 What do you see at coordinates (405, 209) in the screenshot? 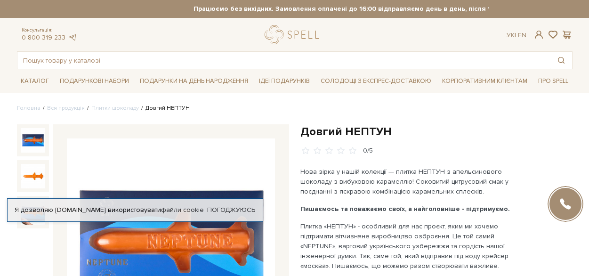
I see `b: Пишаємось та поважаємо своїх, а найголовніше - підтримуємо.` at bounding box center [405, 209].